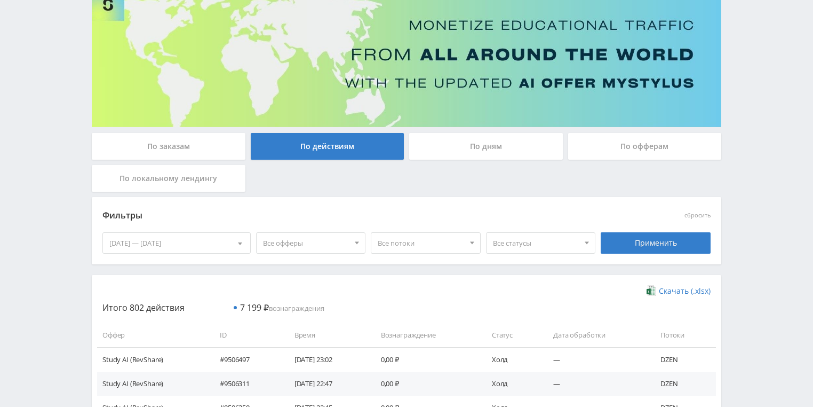 The width and height of the screenshot is (813, 407). I want to click on div: По заказам, so click(169, 146).